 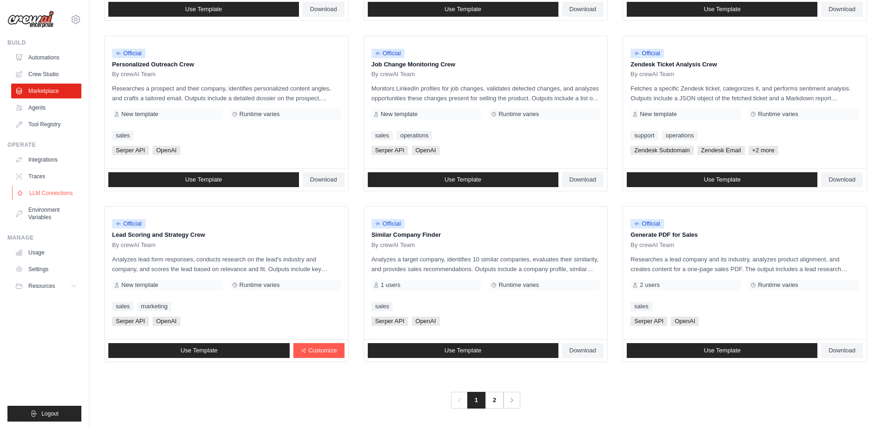 I want to click on span: Resources, so click(x=41, y=286).